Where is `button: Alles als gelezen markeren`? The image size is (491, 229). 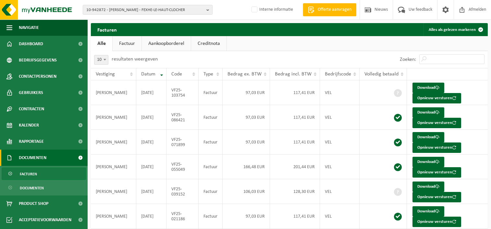 button: Alles als gelezen markeren is located at coordinates (455, 30).